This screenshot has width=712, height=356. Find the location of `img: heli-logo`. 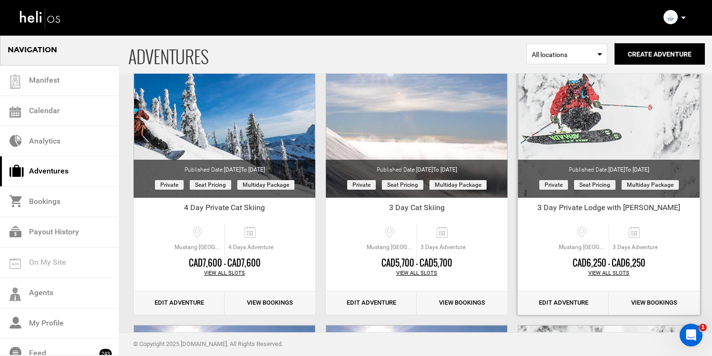

img: heli-logo is located at coordinates (40, 18).